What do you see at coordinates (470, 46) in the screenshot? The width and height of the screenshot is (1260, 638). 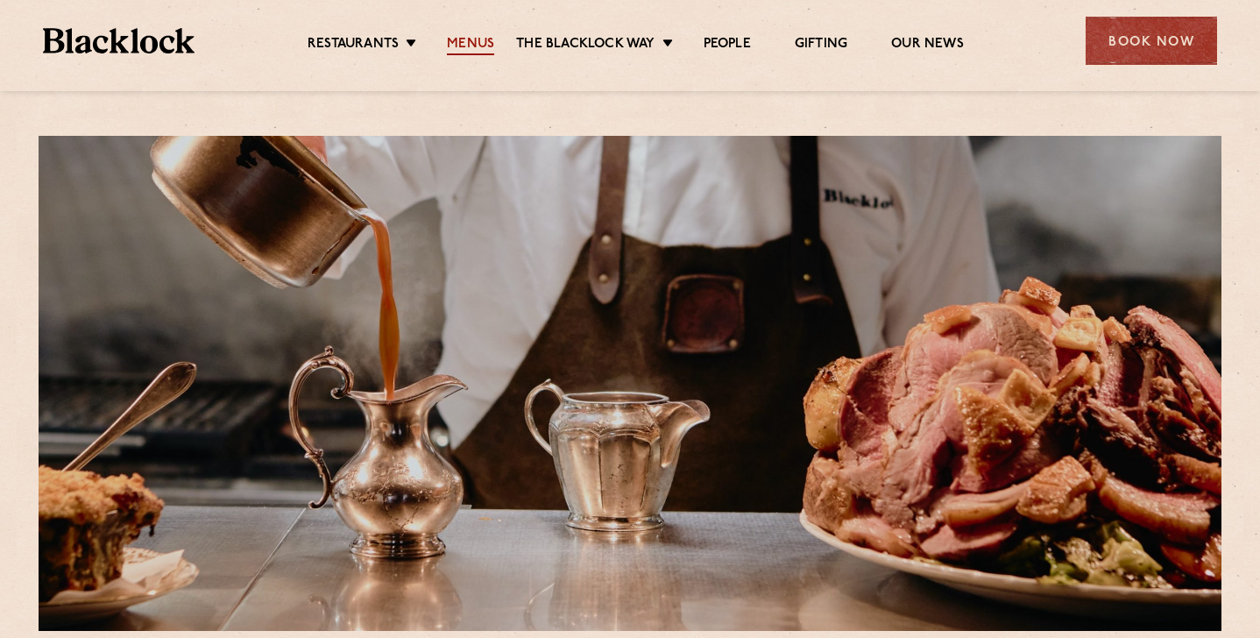 I see `a: Menus` at bounding box center [470, 46].